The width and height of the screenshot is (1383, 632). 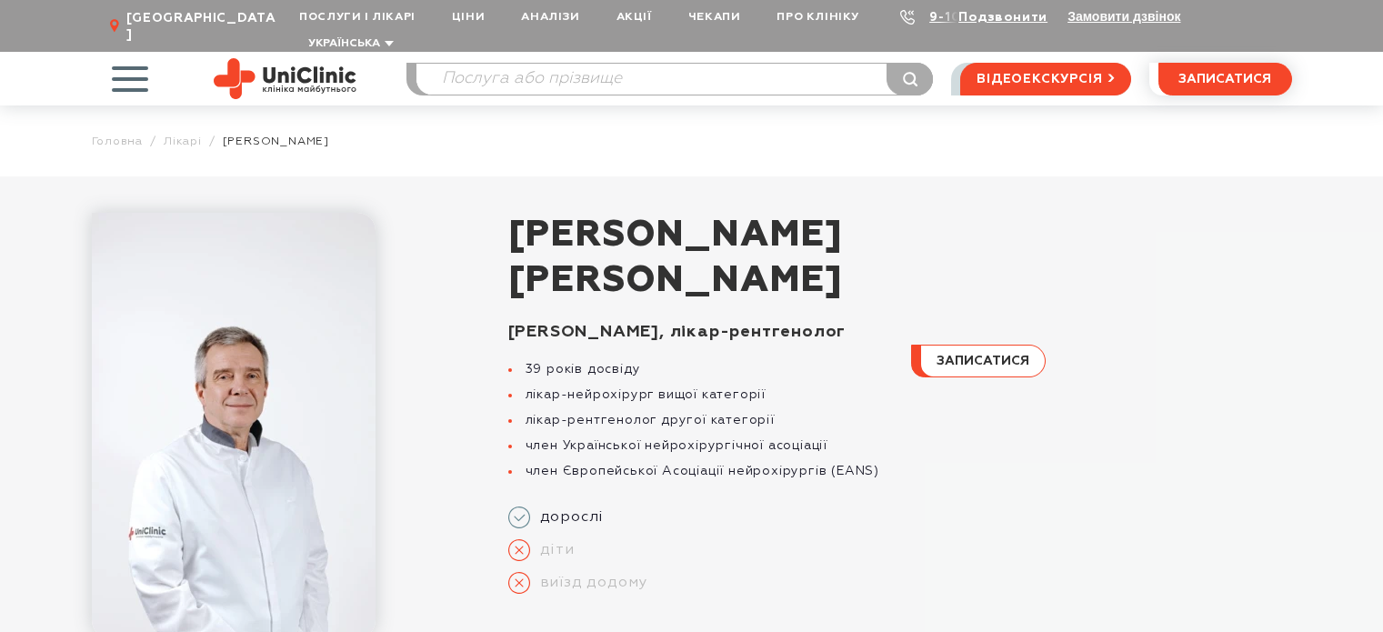 I want to click on input: Послуга або прізвище, so click(x=675, y=79).